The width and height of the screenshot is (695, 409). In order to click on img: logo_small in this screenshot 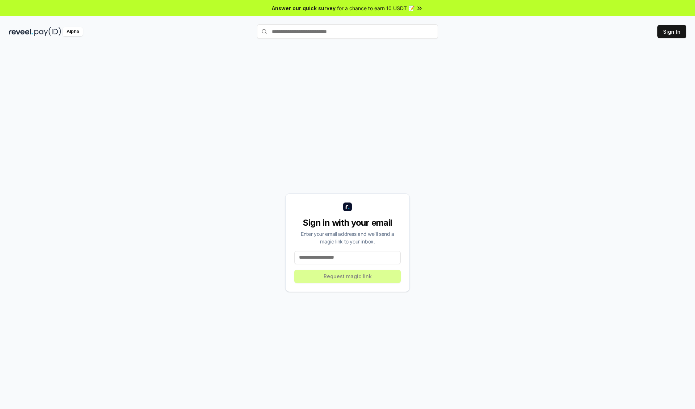, I will do `click(348, 207)`.